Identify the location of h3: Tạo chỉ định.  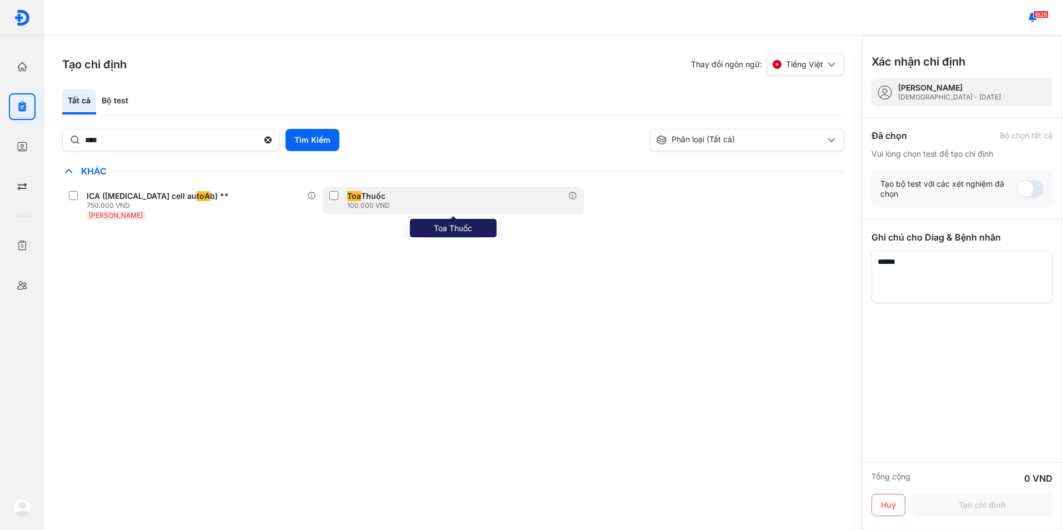
(94, 64).